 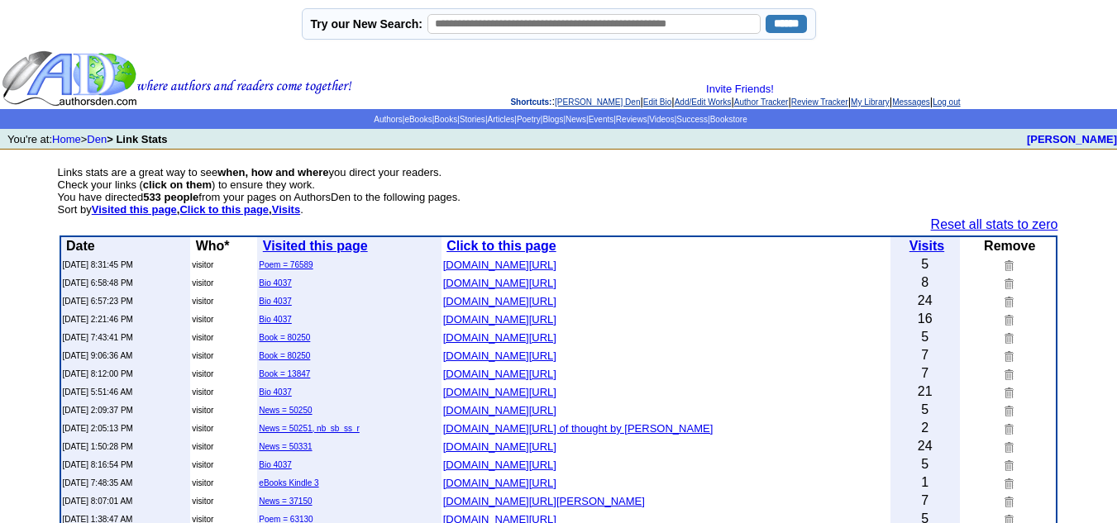 I want to click on a: Events, so click(x=601, y=119).